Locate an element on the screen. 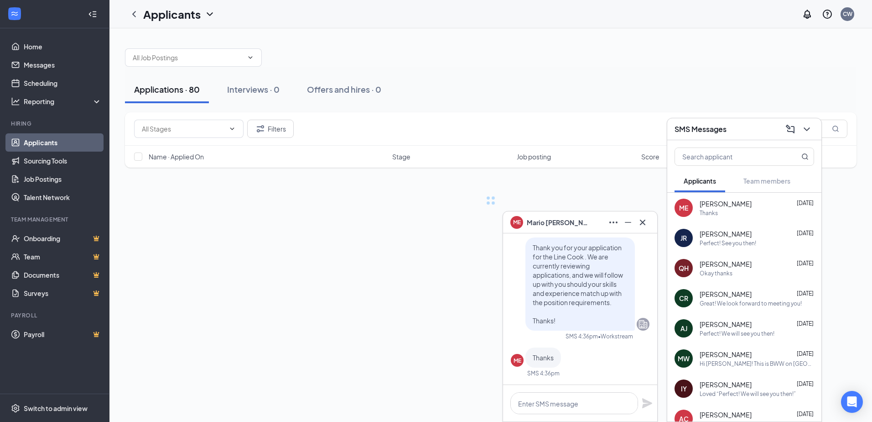 Image resolution: width=872 pixels, height=422 pixels. svg: Plane is located at coordinates (647, 403).